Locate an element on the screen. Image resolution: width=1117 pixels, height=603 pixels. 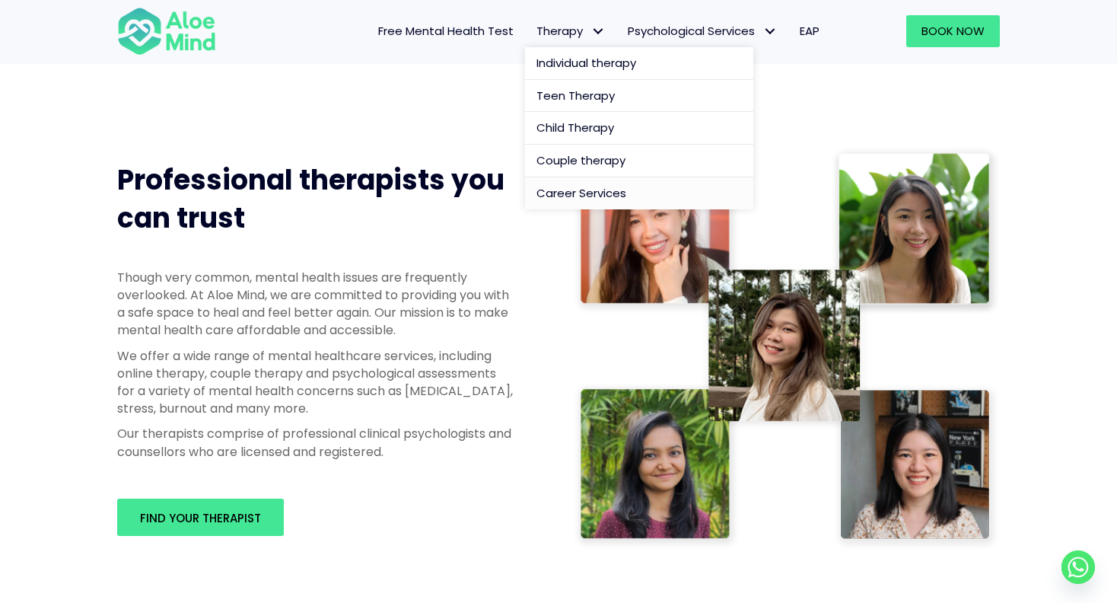
span: Therapy: submenu is located at coordinates (597, 31).